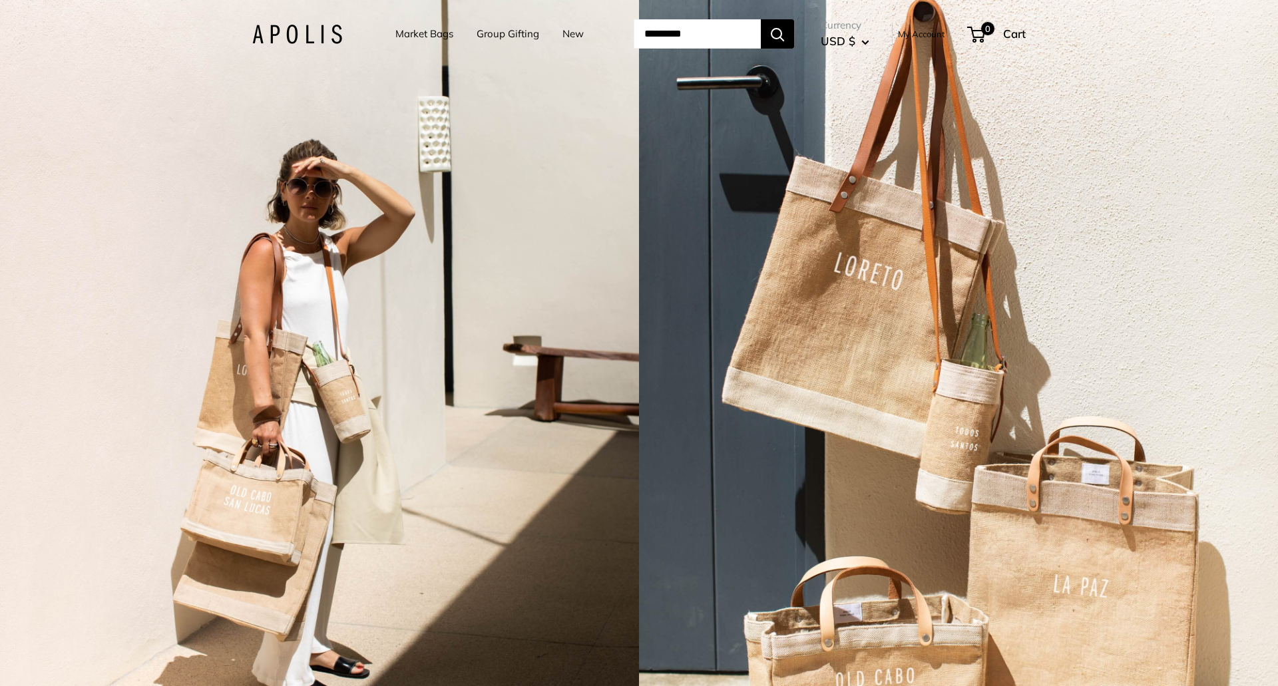 The height and width of the screenshot is (686, 1278). Describe the element at coordinates (1014, 33) in the screenshot. I see `span: Cart` at that location.